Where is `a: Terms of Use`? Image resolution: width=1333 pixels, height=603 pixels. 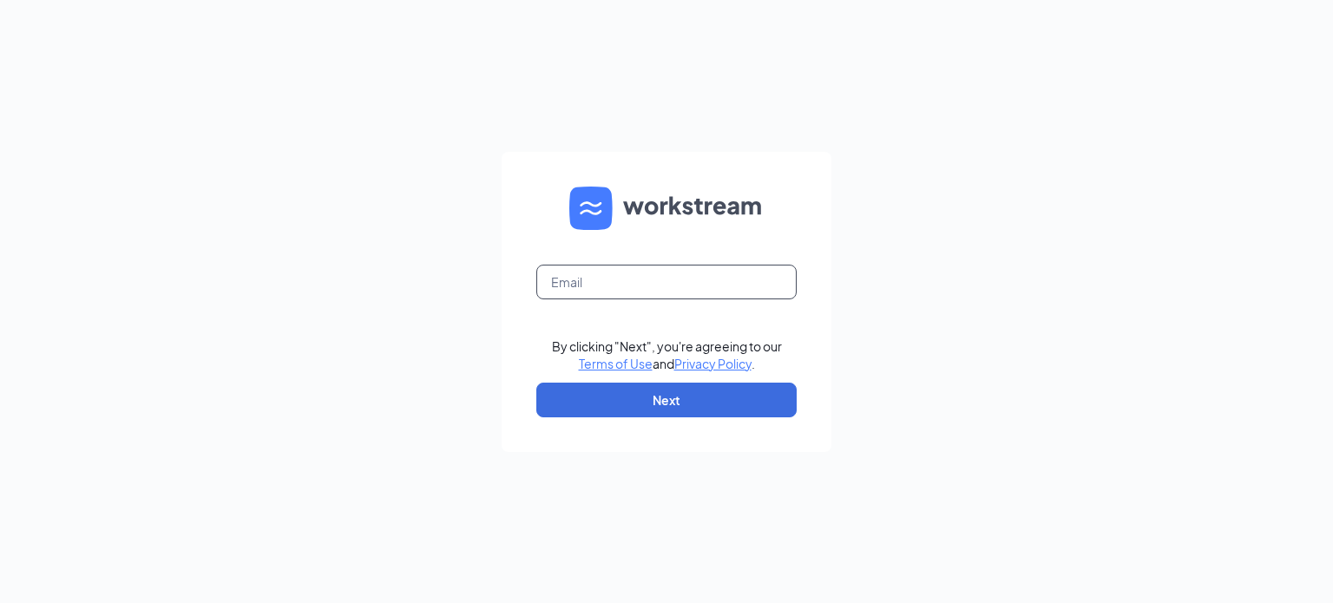
a: Terms of Use is located at coordinates (615, 364).